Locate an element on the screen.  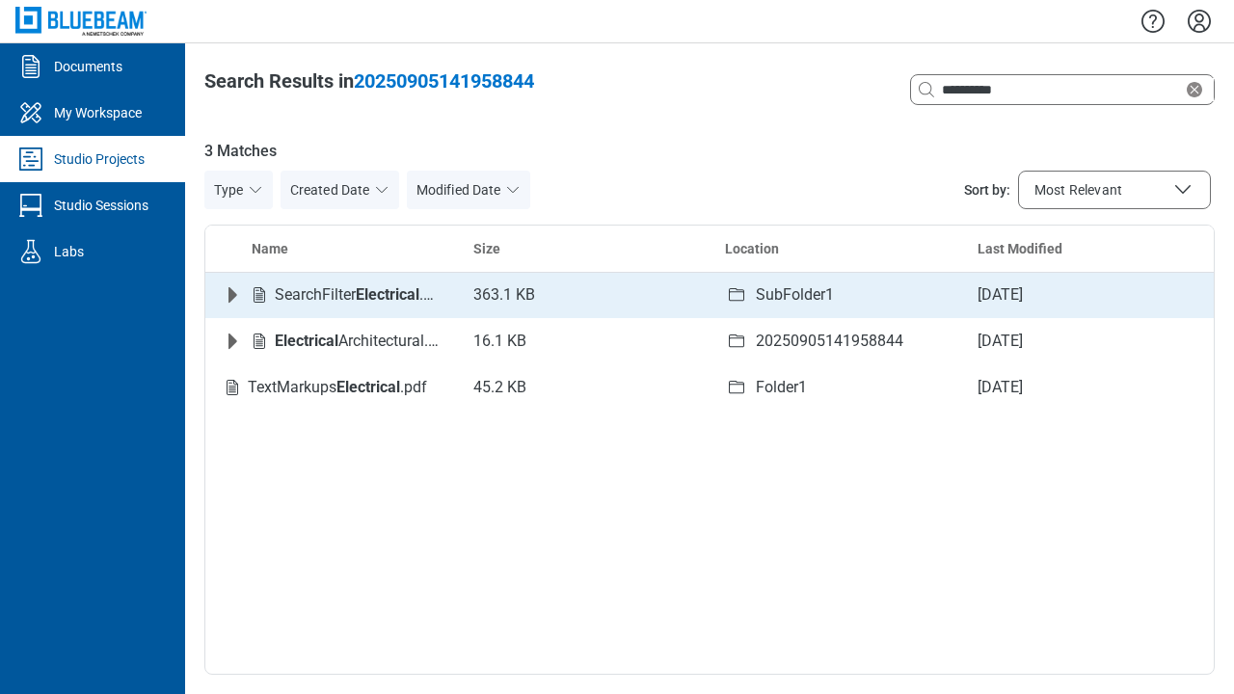
button: Modified Date is located at coordinates (469, 190).